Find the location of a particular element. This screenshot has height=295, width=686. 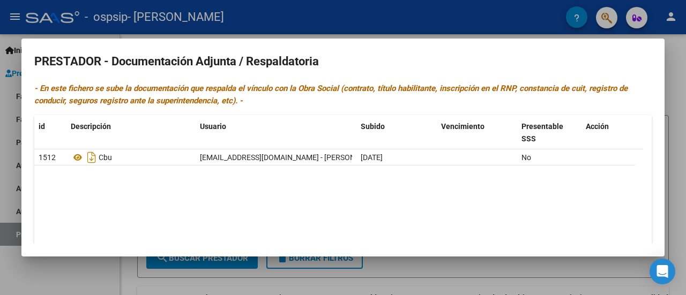

span: Acción is located at coordinates (597, 126).